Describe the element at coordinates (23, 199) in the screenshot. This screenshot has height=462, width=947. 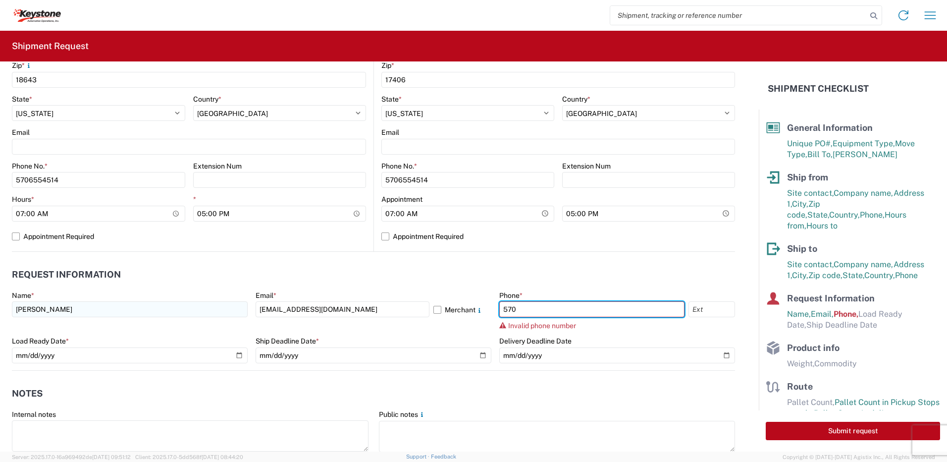
I see `label: Hours` at that location.